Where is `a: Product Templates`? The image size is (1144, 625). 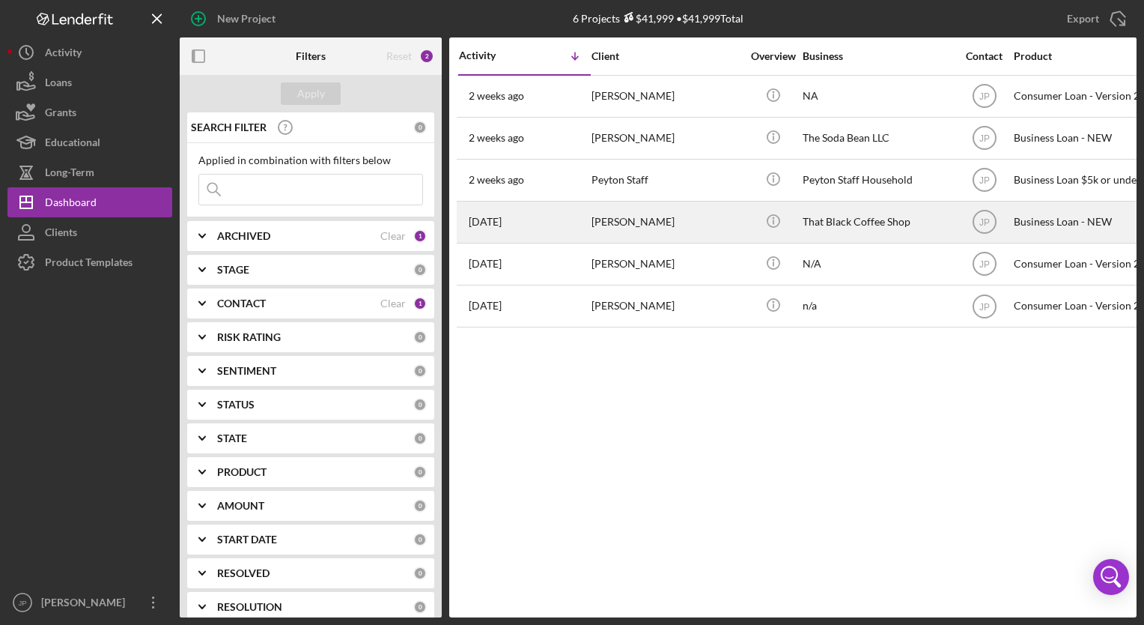 a: Product Templates is located at coordinates (90, 262).